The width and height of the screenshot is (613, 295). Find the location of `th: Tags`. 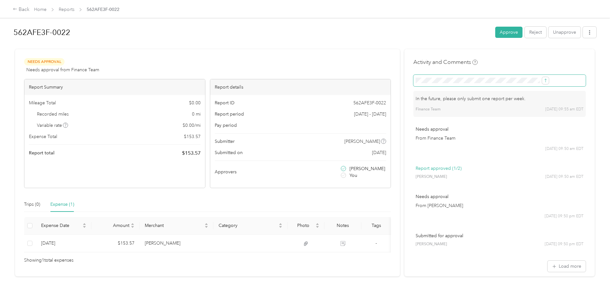

th: Tags is located at coordinates (376, 226).